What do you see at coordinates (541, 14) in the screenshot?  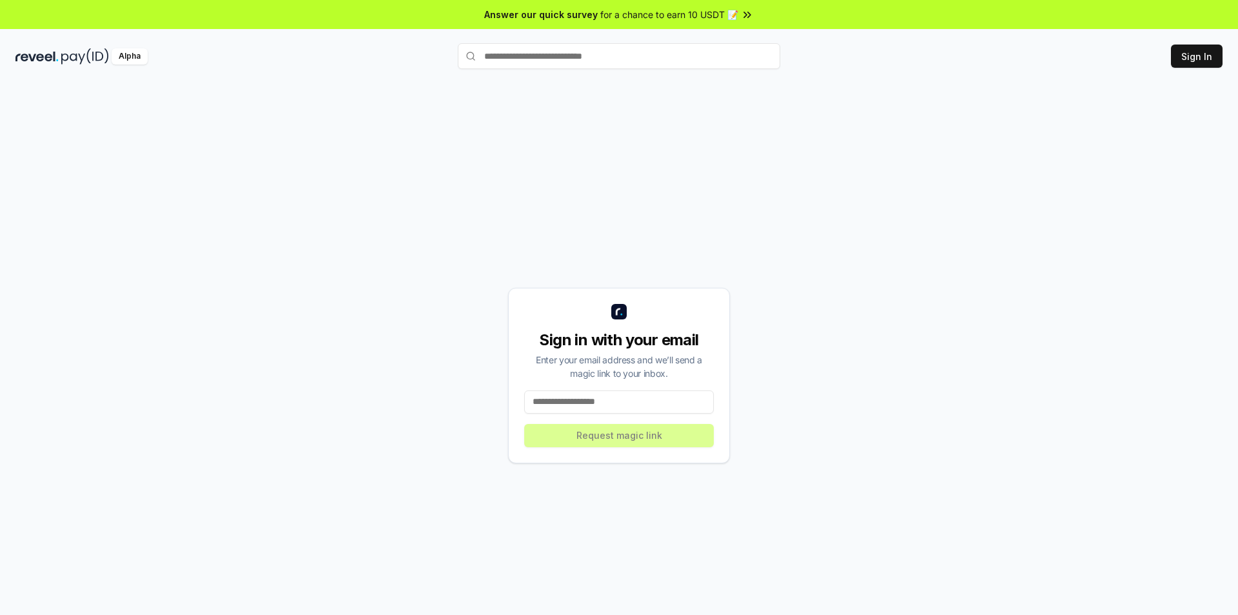 I see `span: Answer our quick survey` at bounding box center [541, 14].